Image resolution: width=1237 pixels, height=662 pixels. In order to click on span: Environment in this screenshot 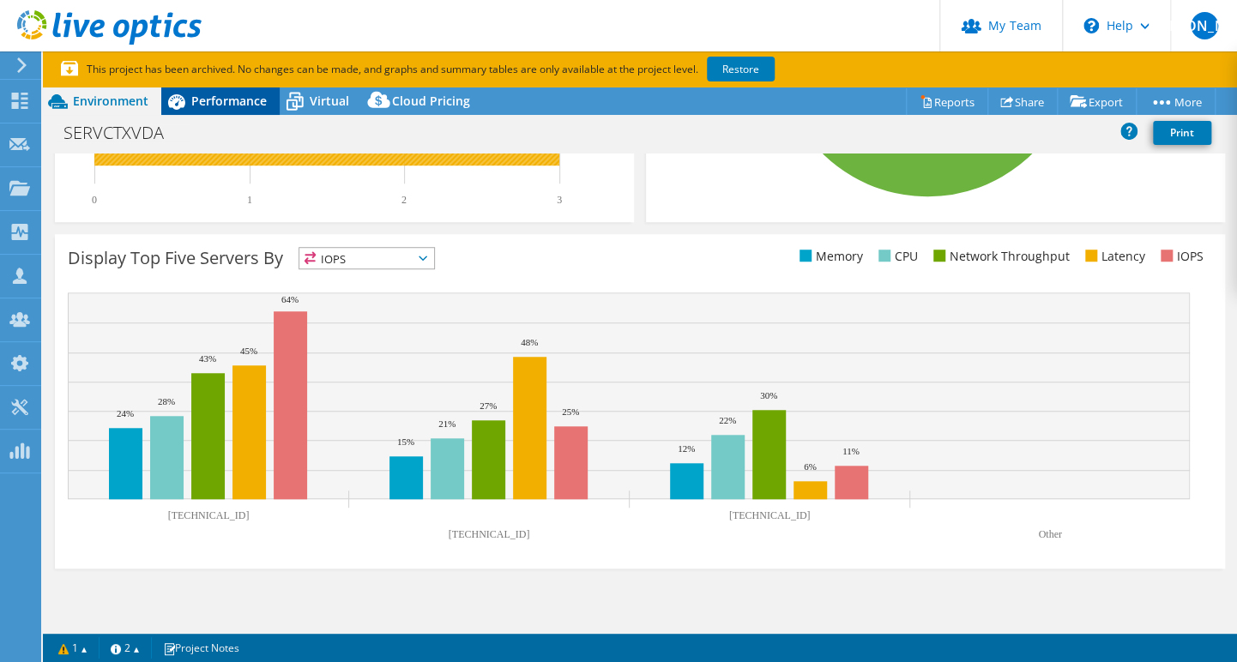, I will do `click(111, 100)`.